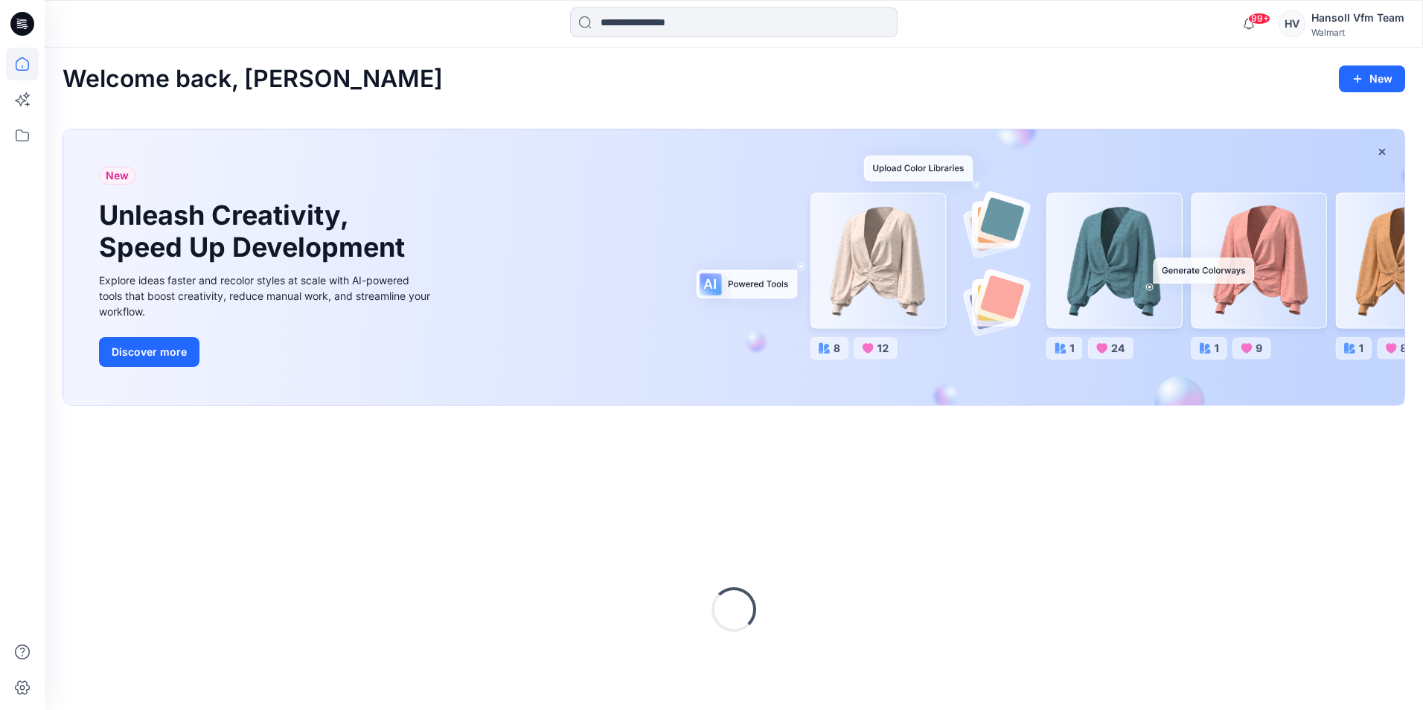 The width and height of the screenshot is (1423, 710). Describe the element at coordinates (117, 176) in the screenshot. I see `span: New` at that location.